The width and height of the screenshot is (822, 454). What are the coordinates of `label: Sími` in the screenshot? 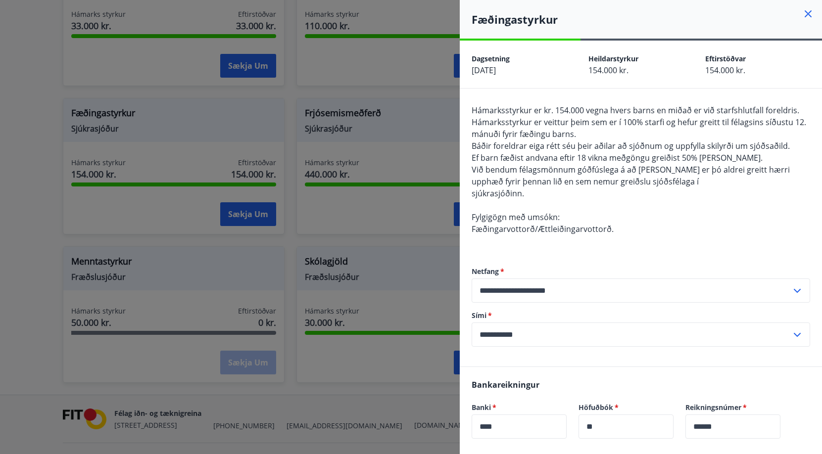 It's located at (641, 316).